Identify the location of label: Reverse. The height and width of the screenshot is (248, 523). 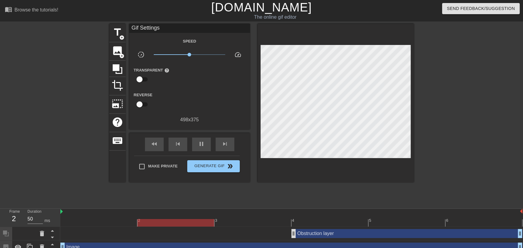
(143, 95).